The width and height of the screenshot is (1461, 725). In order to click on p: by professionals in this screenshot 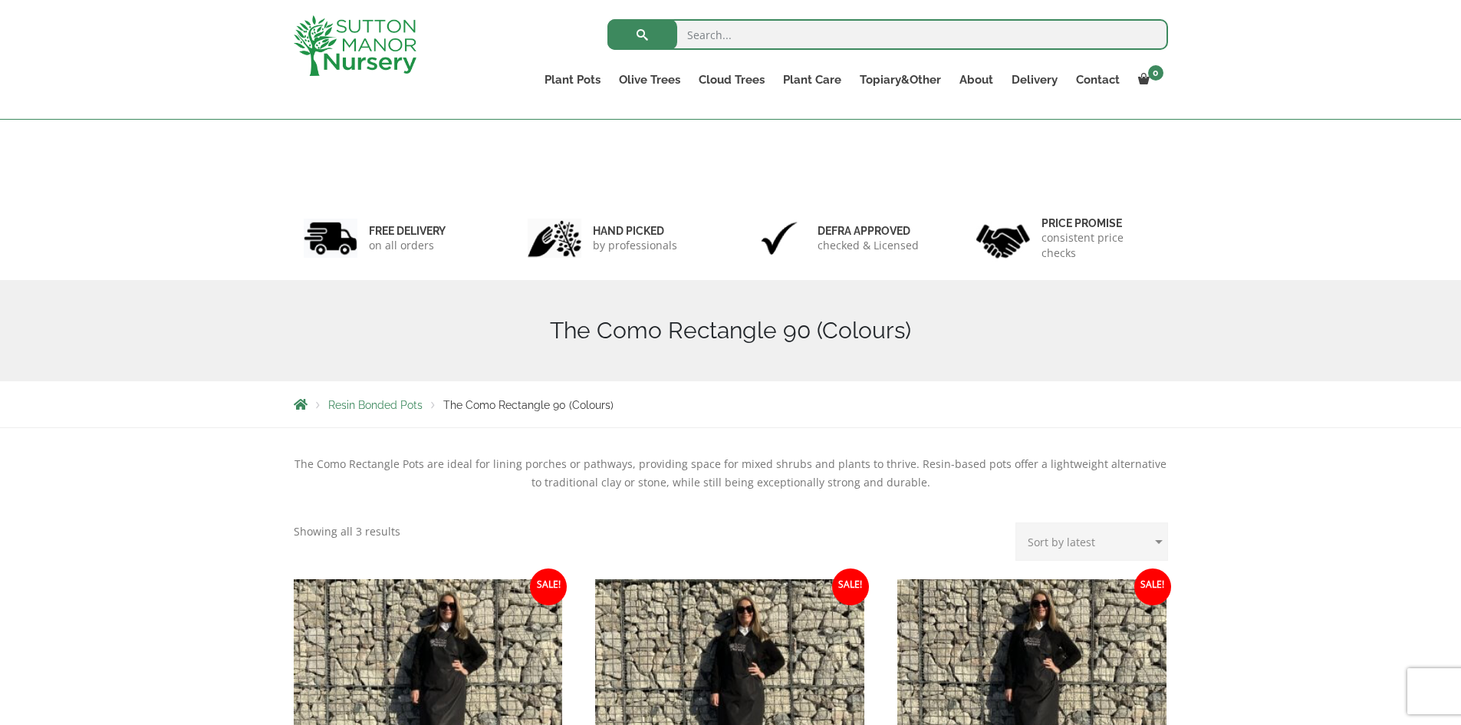, I will do `click(635, 245)`.